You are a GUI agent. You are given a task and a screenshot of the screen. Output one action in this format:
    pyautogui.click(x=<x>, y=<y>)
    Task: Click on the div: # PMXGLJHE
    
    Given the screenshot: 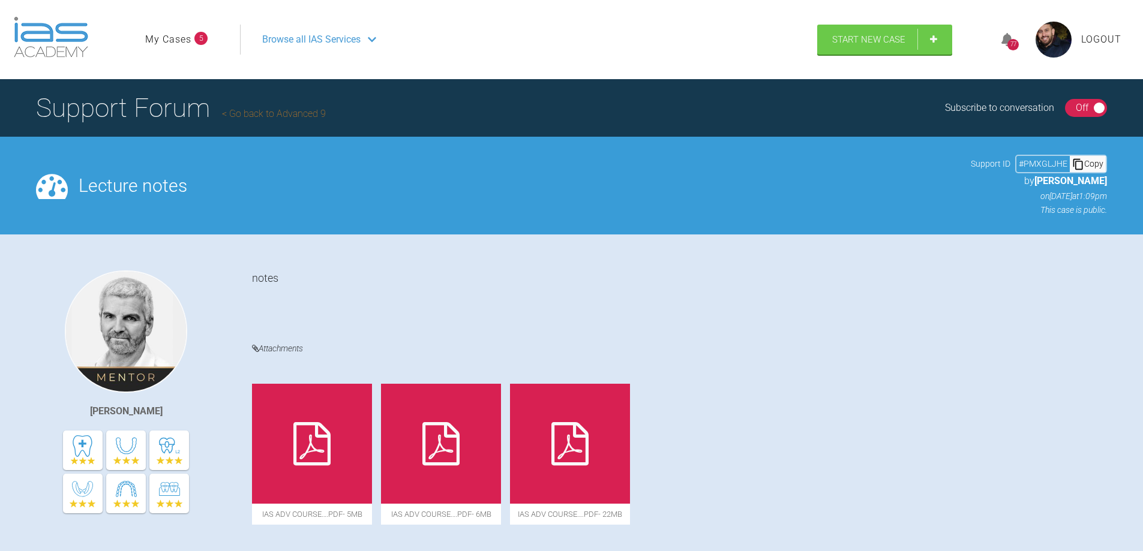 What is the action you would take?
    pyautogui.click(x=1043, y=164)
    